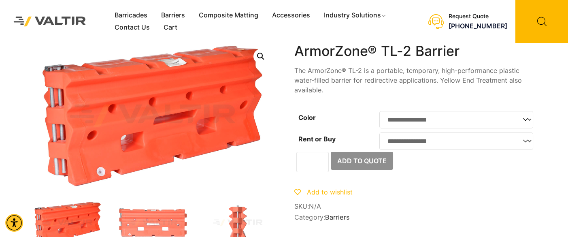  What do you see at coordinates (478, 16) in the screenshot?
I see `div: Request Quote` at bounding box center [478, 16].